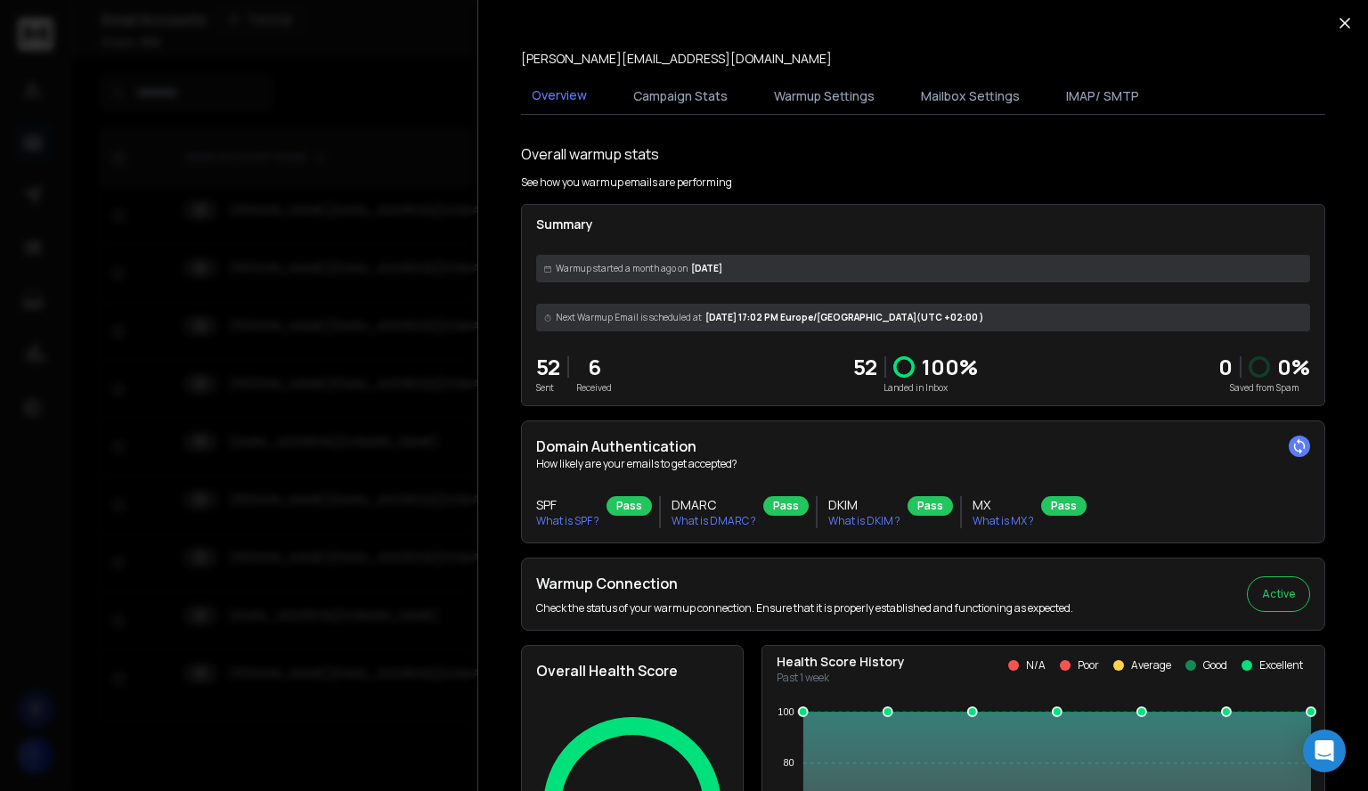  I want to click on button: Active, so click(1278, 594).